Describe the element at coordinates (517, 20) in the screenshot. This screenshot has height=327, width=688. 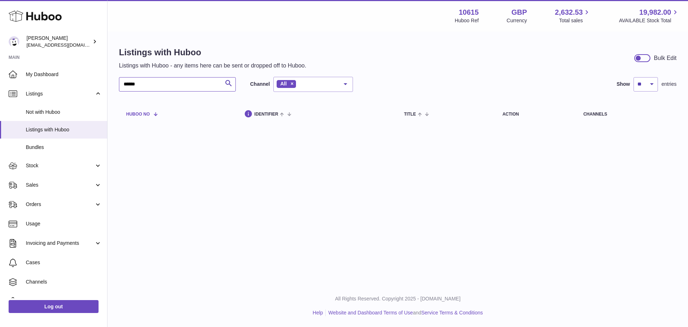
I see `div: Currency` at that location.